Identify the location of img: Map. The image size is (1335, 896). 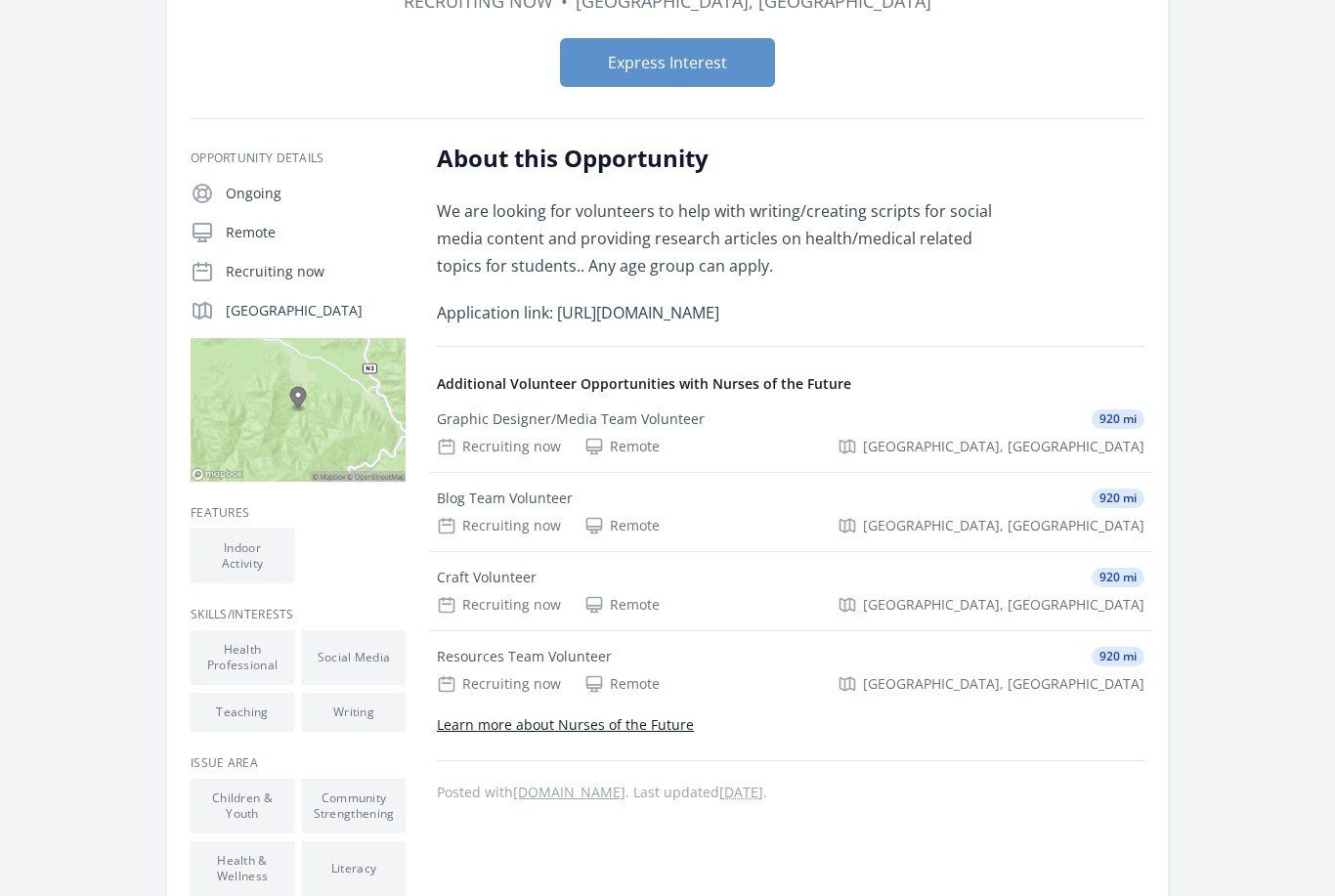
(298, 410).